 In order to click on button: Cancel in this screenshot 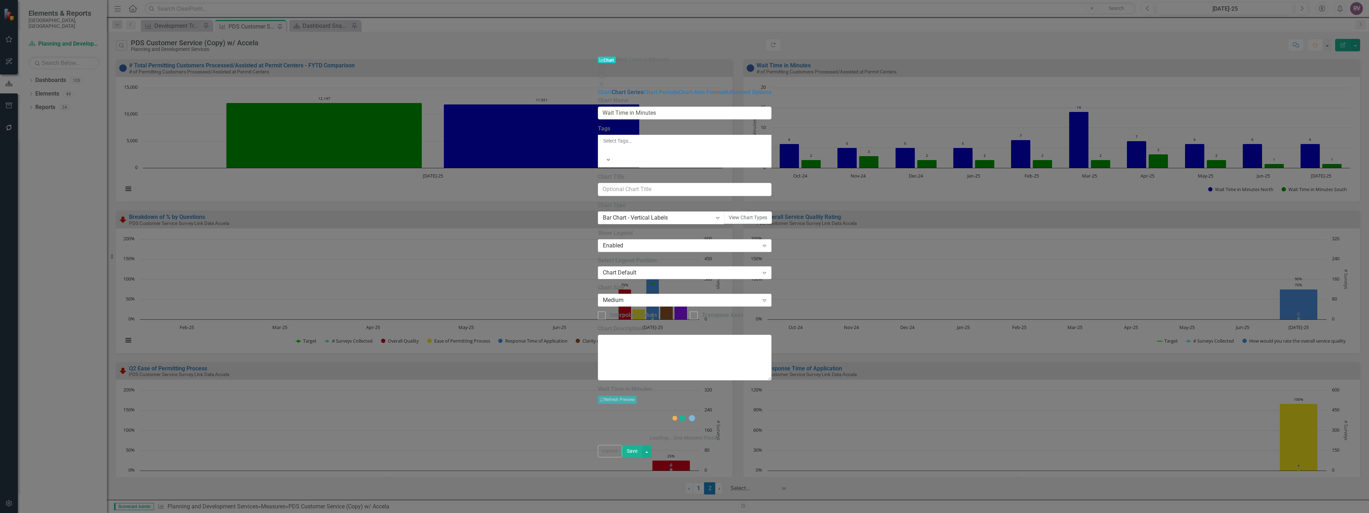, I will do `click(610, 451)`.